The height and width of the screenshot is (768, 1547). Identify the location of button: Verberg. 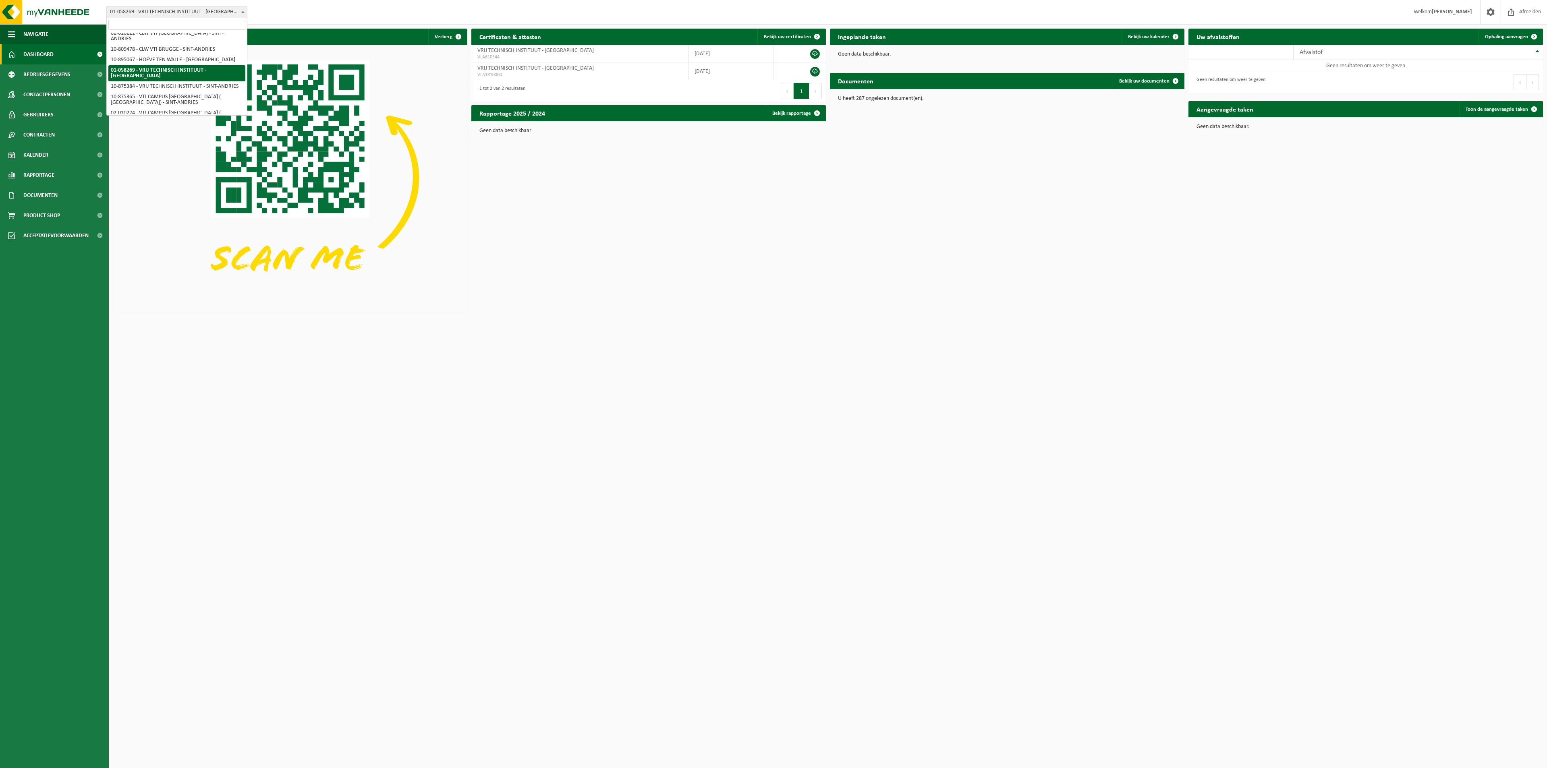
(447, 37).